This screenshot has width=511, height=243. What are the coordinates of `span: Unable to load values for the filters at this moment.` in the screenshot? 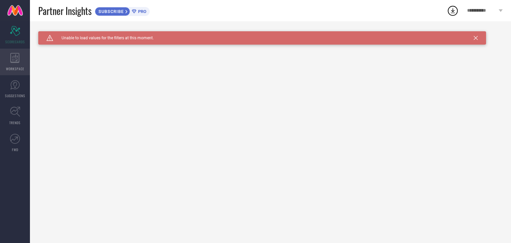 It's located at (104, 38).